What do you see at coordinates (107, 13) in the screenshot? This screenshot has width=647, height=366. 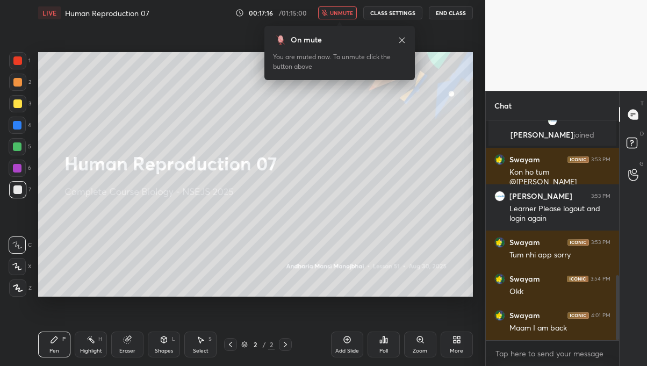 I see `h4: Human Reproduction 07` at bounding box center [107, 13].